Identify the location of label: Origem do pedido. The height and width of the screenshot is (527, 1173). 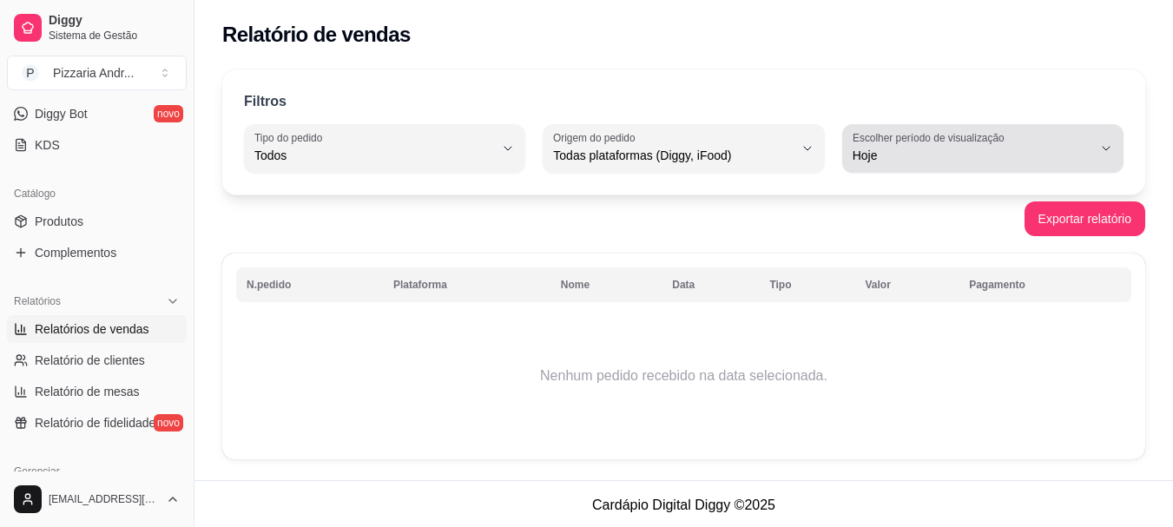
(596, 137).